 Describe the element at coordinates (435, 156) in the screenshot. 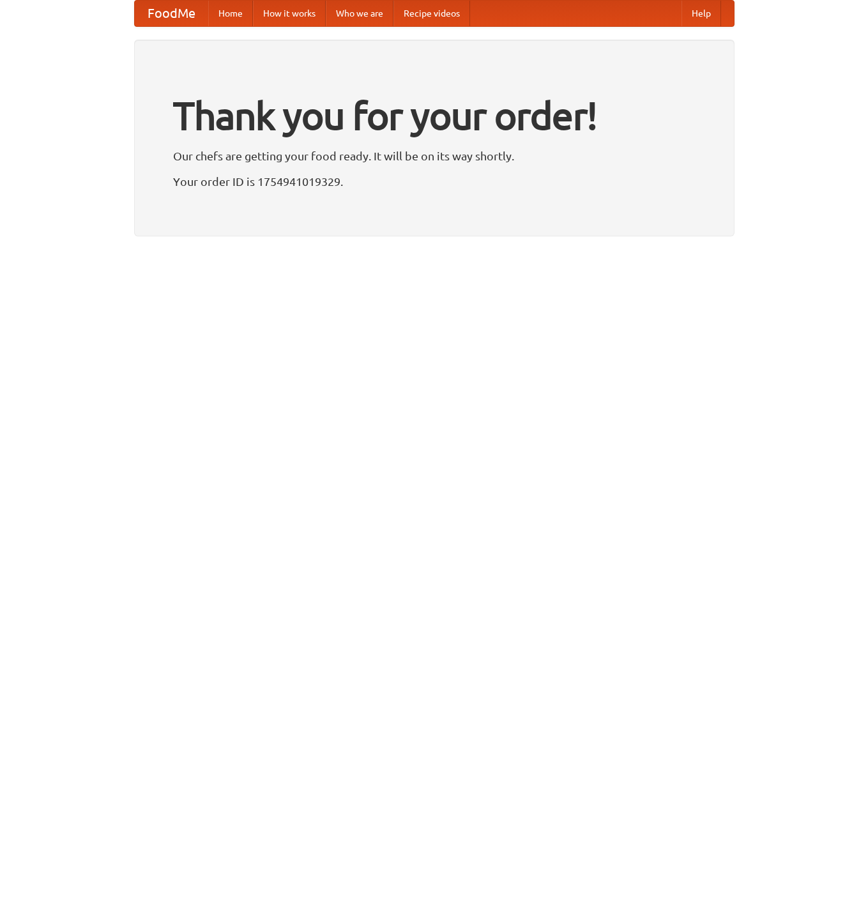

I see `p: Our chefs are getting your food ready. It will be on its way shortly.` at that location.